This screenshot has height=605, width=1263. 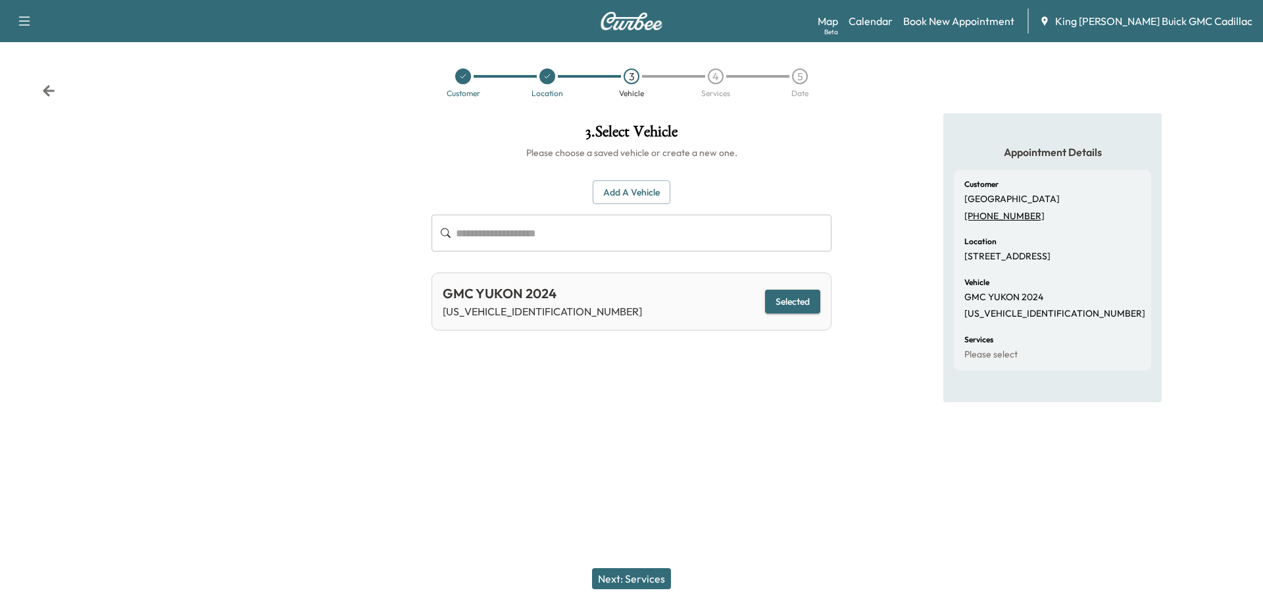 What do you see at coordinates (1004, 297) in the screenshot?
I see `p: GMC YUKON 2024` at bounding box center [1004, 297].